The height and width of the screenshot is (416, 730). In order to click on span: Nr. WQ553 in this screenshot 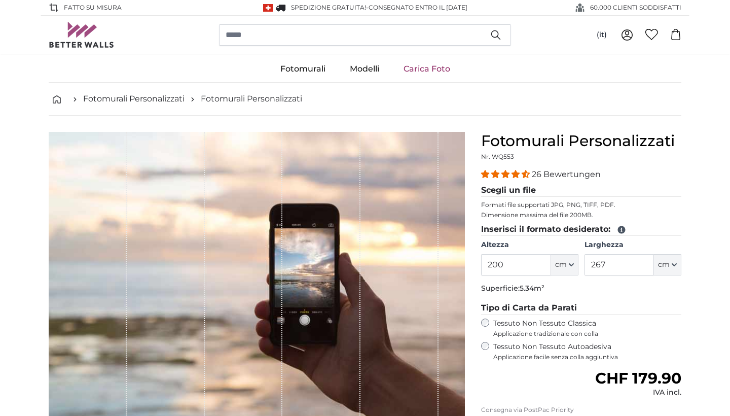, I will do `click(498, 156)`.